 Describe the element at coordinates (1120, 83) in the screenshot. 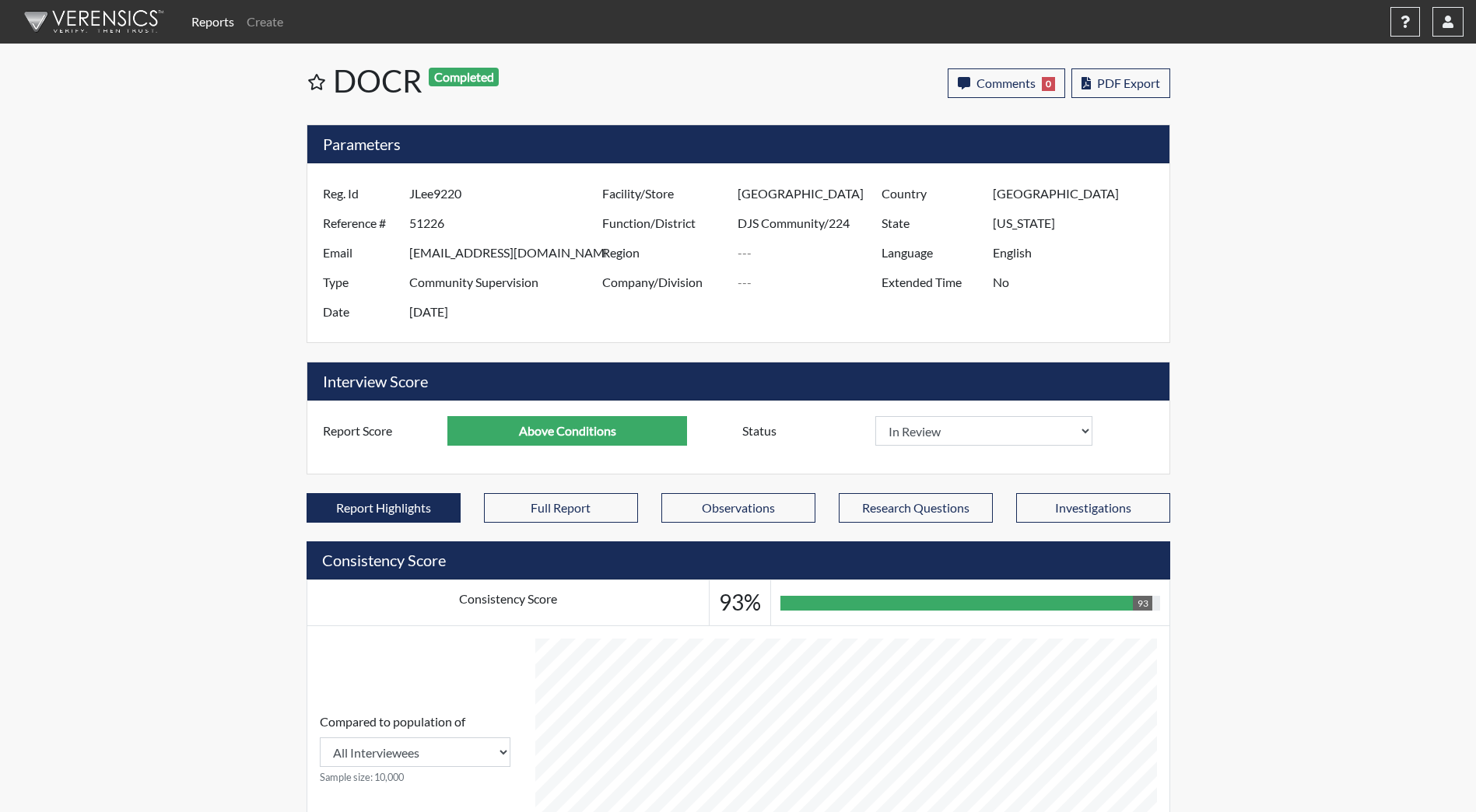

I see `button: PDF Export` at that location.